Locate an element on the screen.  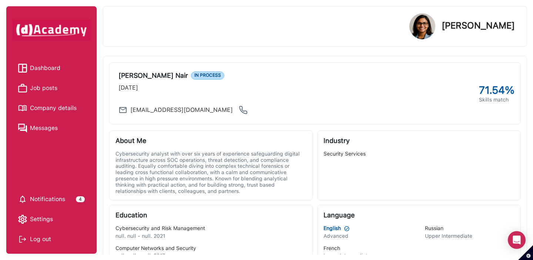
img: Log out is located at coordinates (23, 239).